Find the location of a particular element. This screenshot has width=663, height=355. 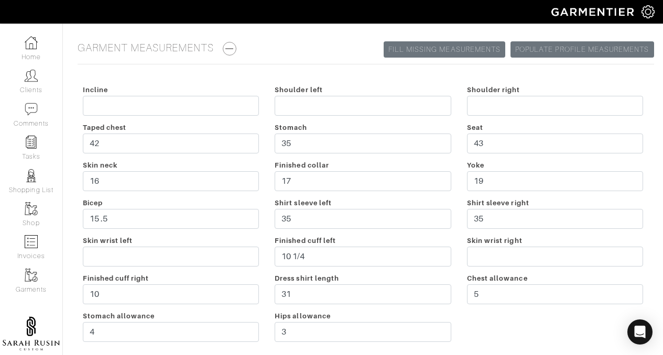

img: stylists-icon-eb353228a002819b7ec25b43dbf5f0378dd9e0616d9560372ff212230b889e62.png is located at coordinates (31, 175).